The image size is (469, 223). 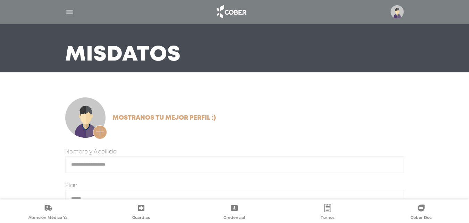 I want to click on label: Nombre y Apellido, so click(x=91, y=152).